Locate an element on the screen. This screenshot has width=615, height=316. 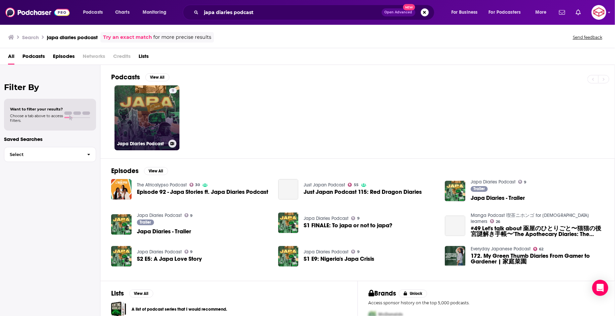
img: S1 E9: Nigeria's Japa Crisis is located at coordinates (288, 256).